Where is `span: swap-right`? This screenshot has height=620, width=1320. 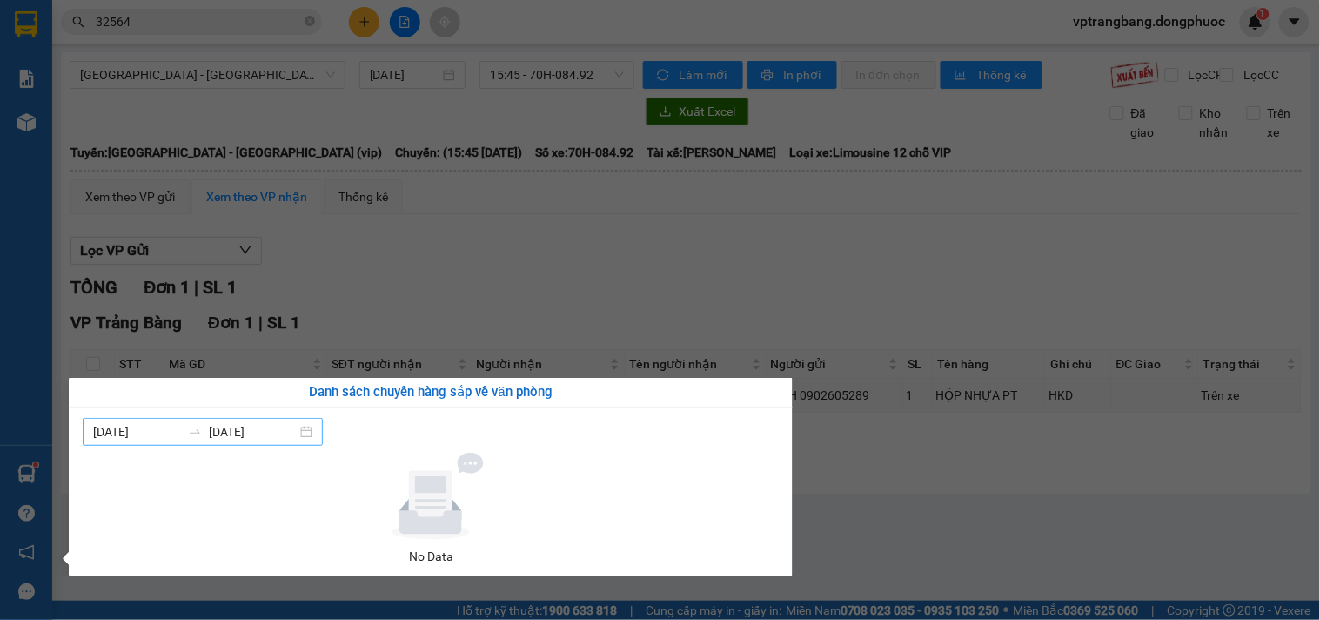 span: swap-right is located at coordinates (195, 432).